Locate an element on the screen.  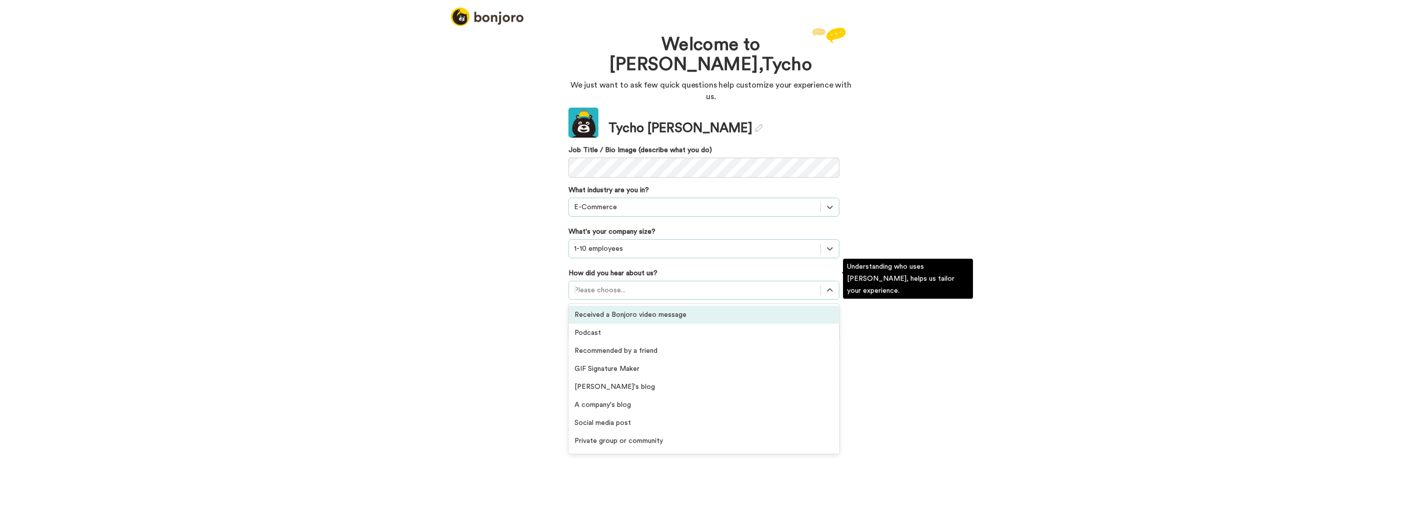
div: Private group or community is located at coordinates (704, 441).